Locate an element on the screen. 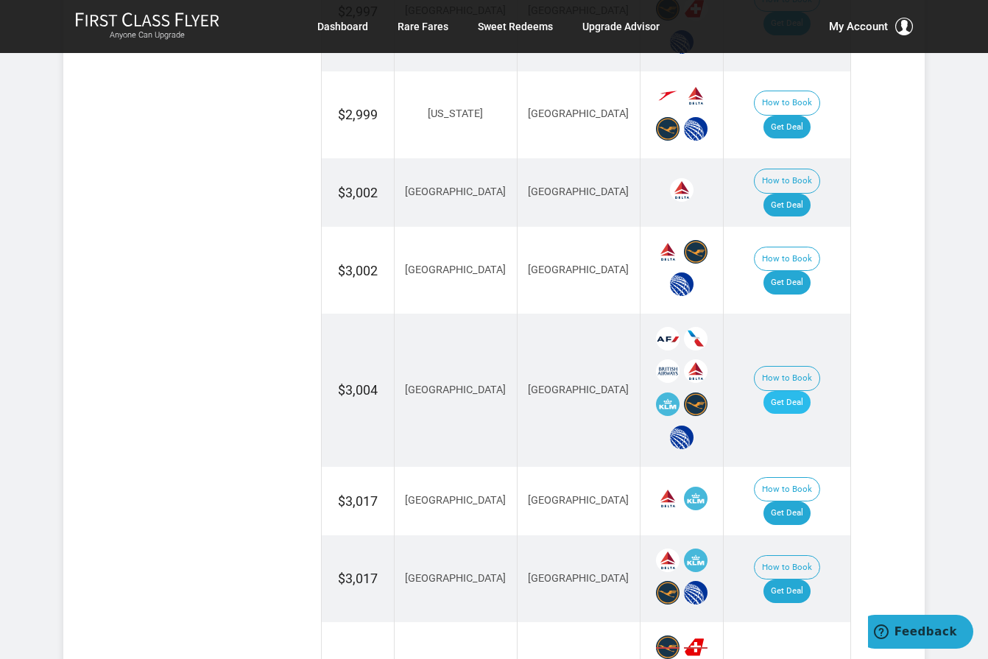  small: Anyone Can Upgrade is located at coordinates (147, 35).